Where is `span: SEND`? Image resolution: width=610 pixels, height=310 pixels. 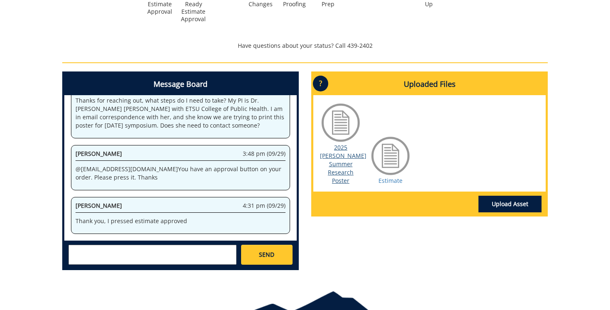
span: SEND is located at coordinates (266, 254).